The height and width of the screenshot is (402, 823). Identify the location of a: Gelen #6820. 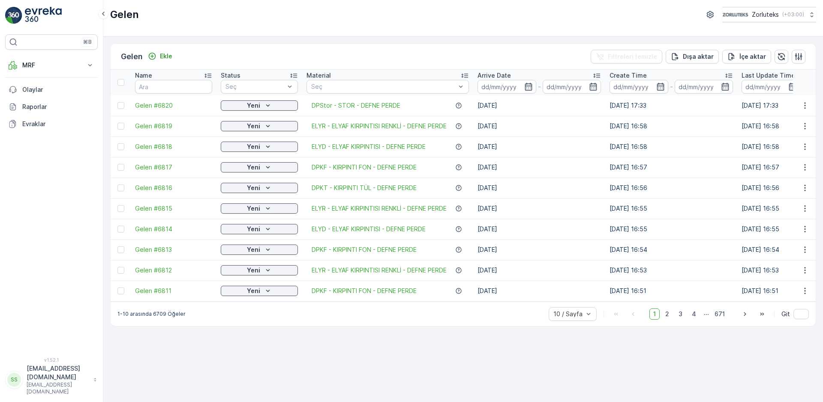
(174, 105).